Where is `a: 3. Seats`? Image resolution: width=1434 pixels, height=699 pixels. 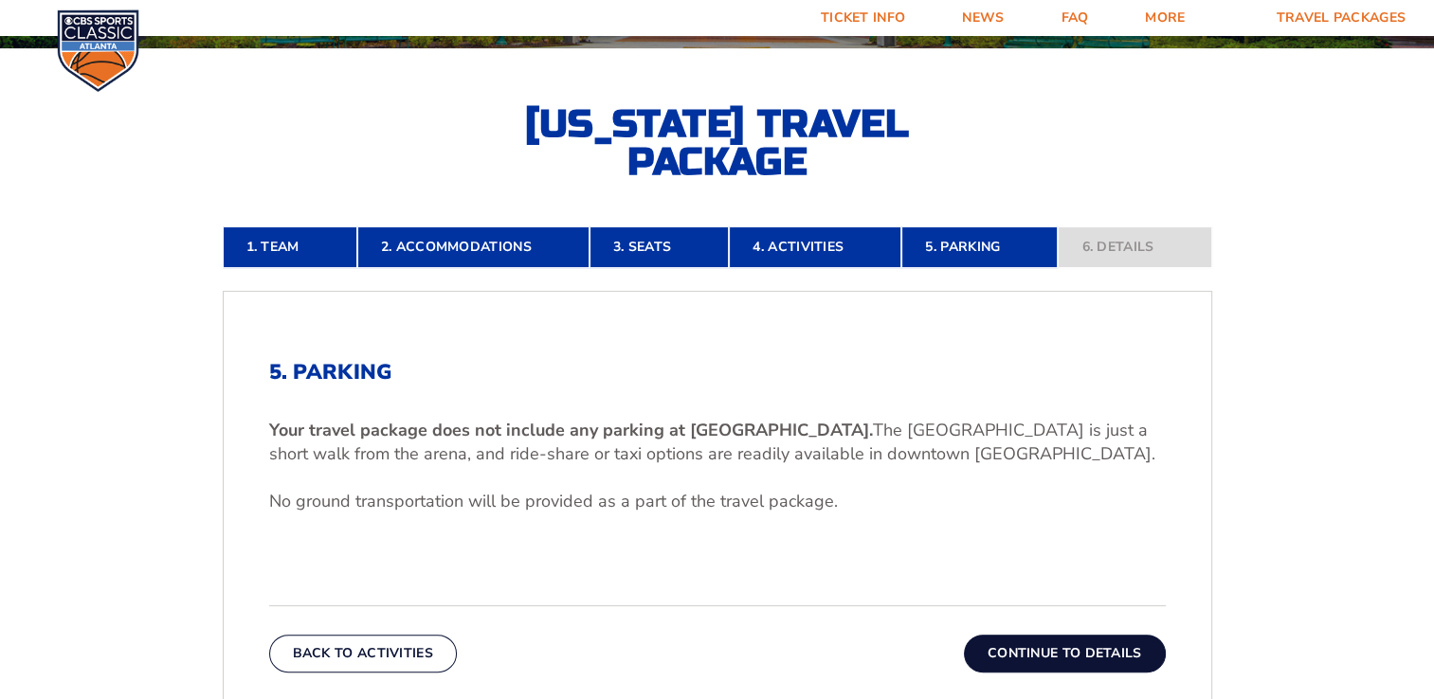
a: 3. Seats is located at coordinates (659, 247).